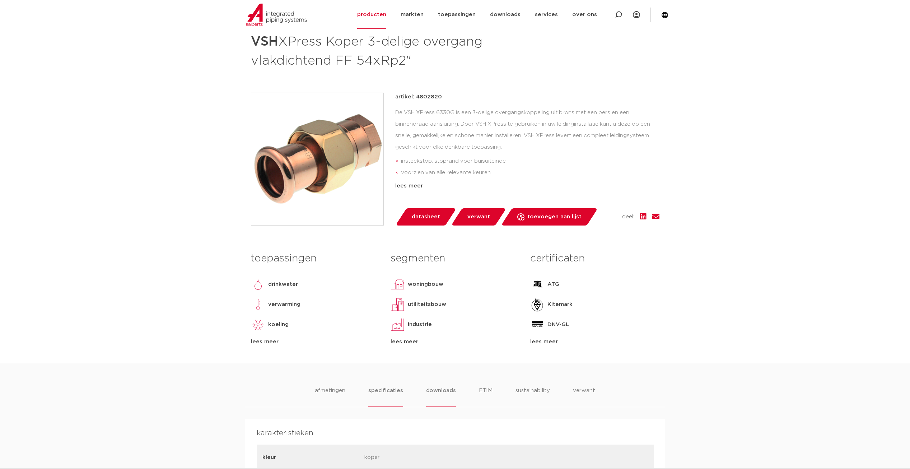 The image size is (910, 469). Describe the element at coordinates (398, 284) in the screenshot. I see `img: woningbouw` at that location.